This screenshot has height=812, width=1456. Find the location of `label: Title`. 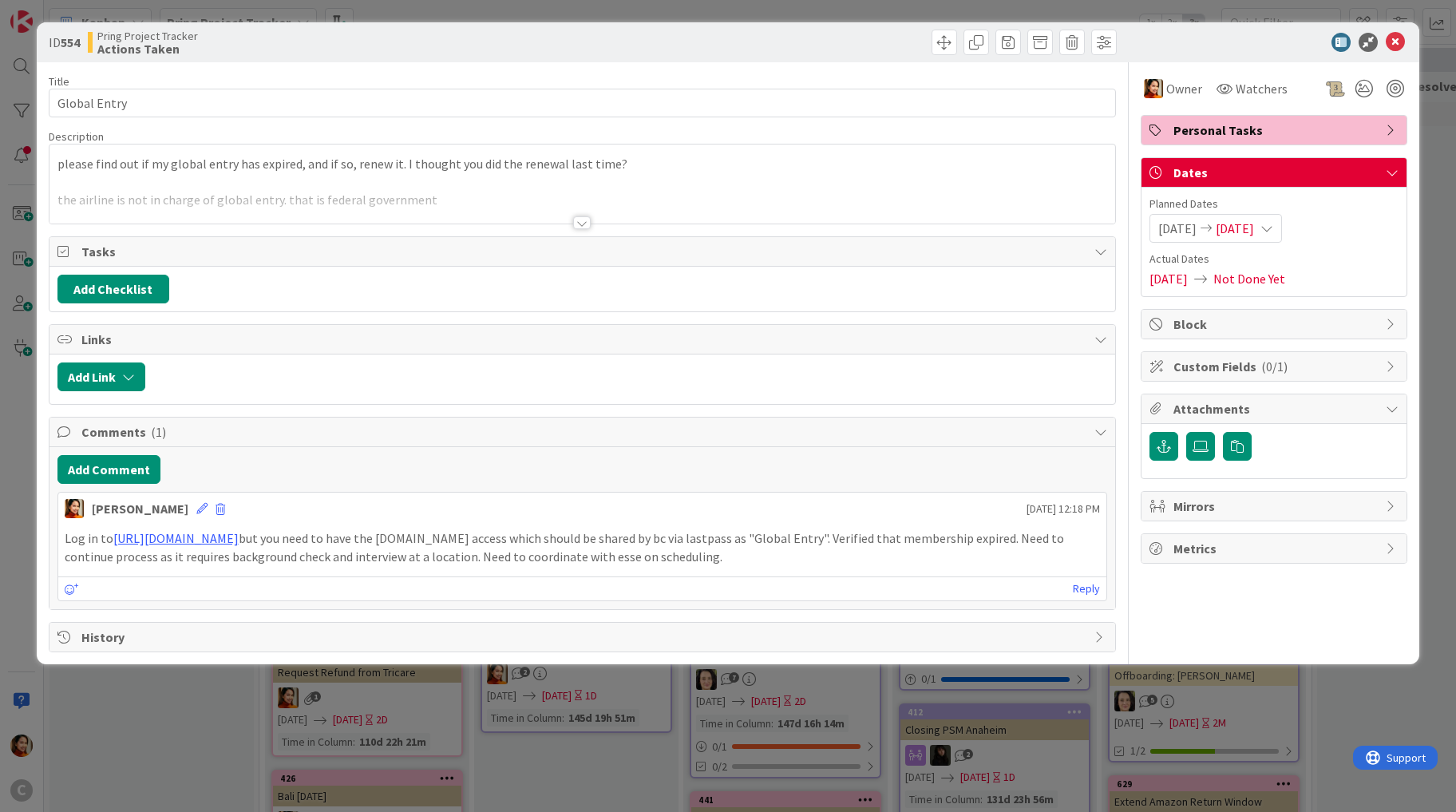

label: Title is located at coordinates (59, 82).